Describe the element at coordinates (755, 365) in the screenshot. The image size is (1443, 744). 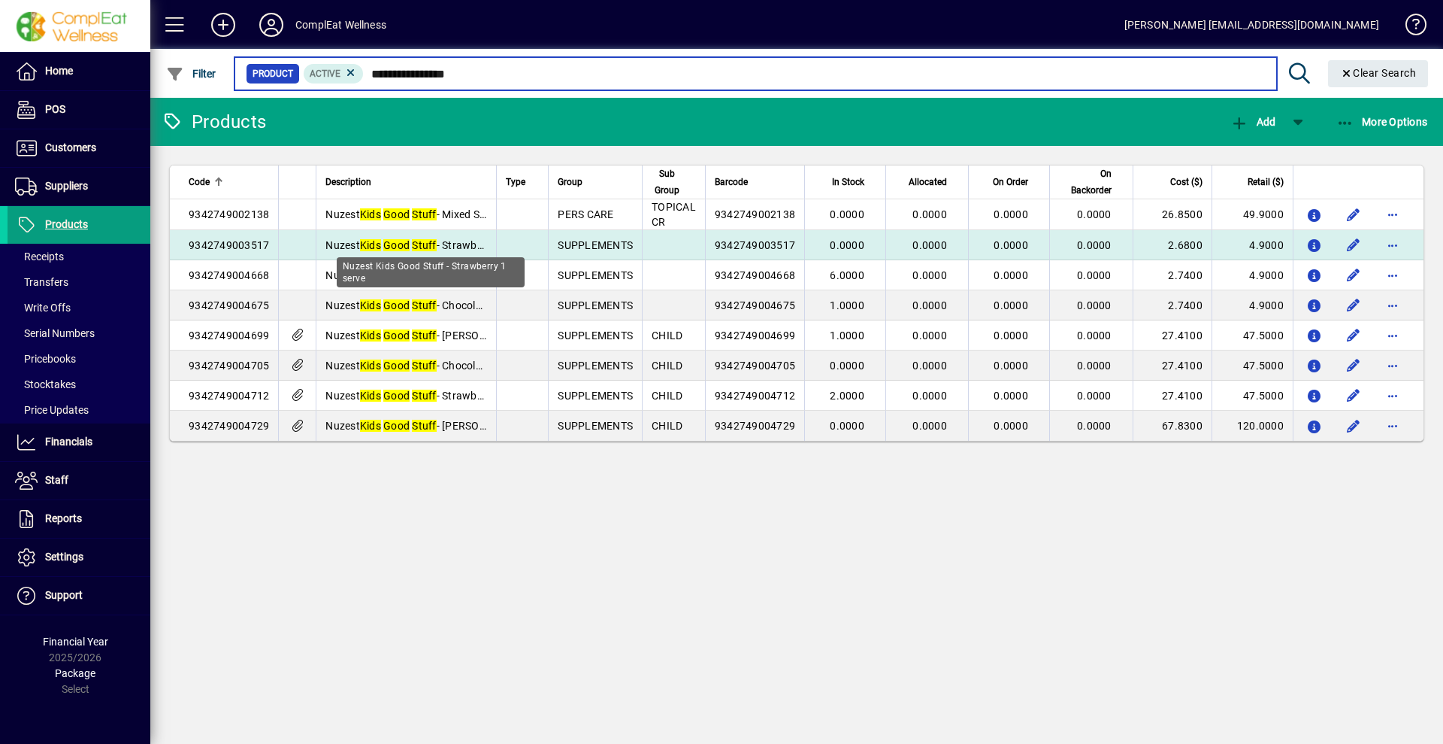
I see `span: 9342749004705` at that location.